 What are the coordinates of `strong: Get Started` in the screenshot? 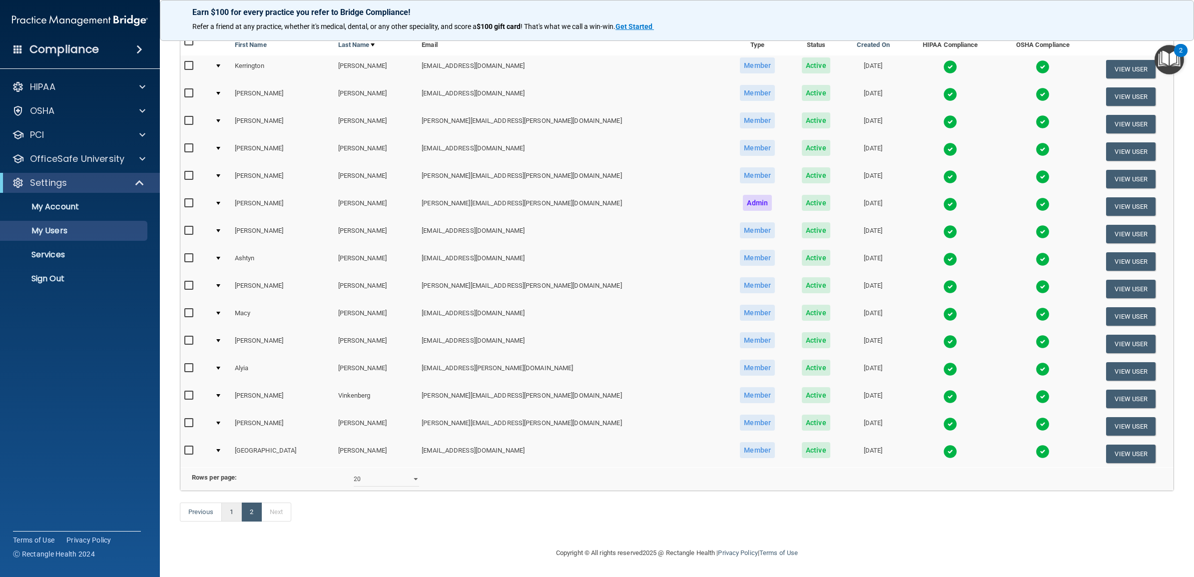 It's located at (634, 26).